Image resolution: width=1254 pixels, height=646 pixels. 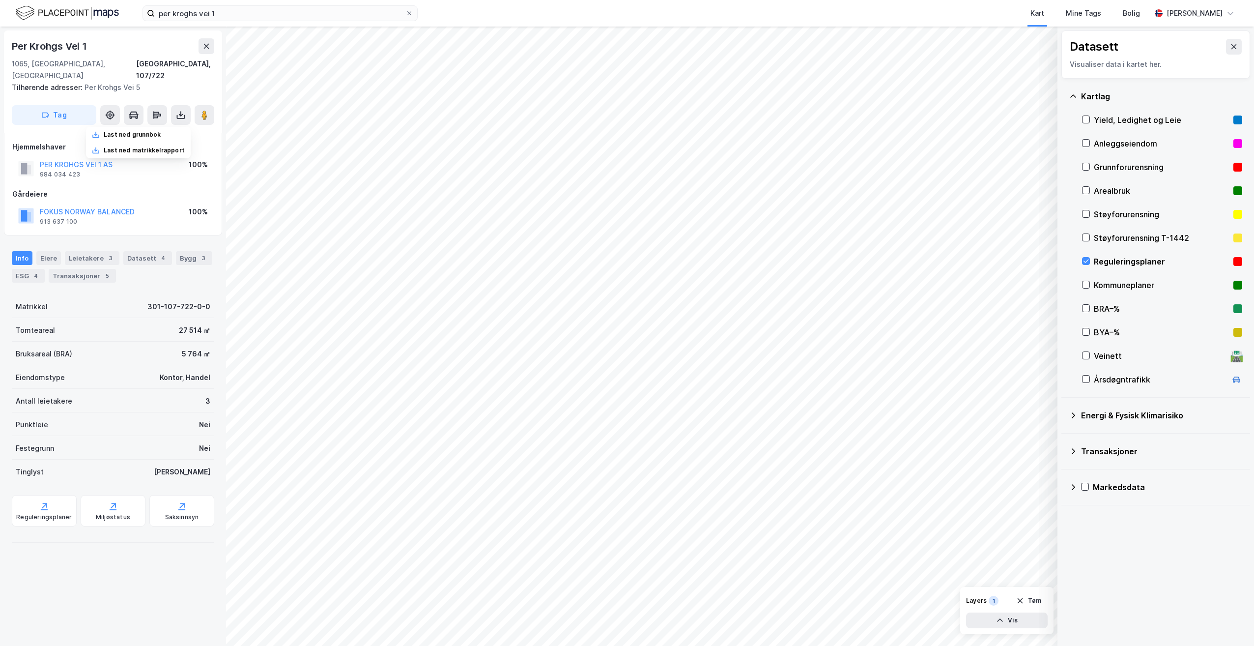 I want to click on div: BYA–%, so click(x=1162, y=332).